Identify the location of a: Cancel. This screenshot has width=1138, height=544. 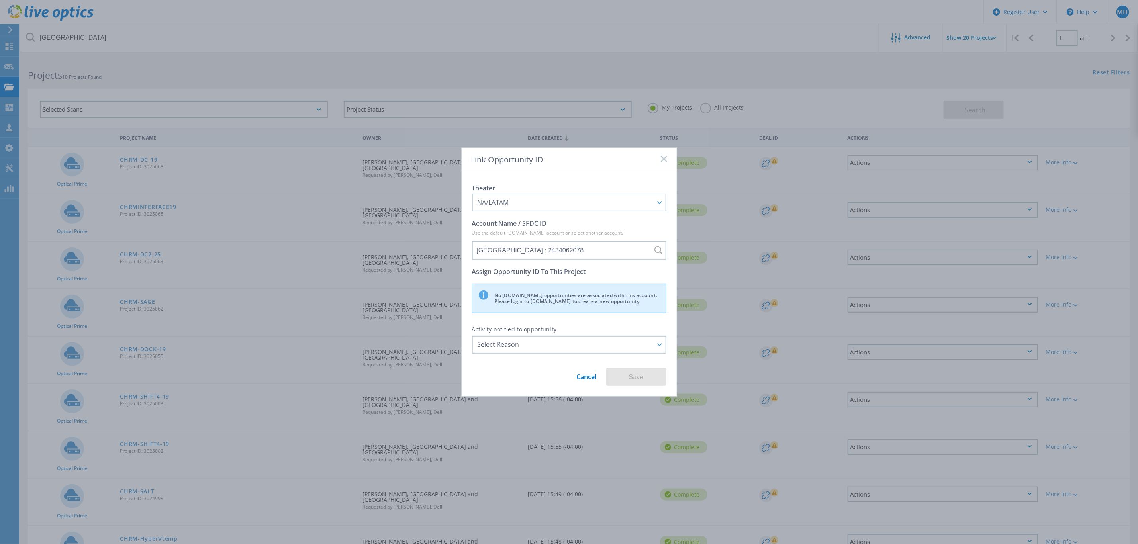
(587, 374).